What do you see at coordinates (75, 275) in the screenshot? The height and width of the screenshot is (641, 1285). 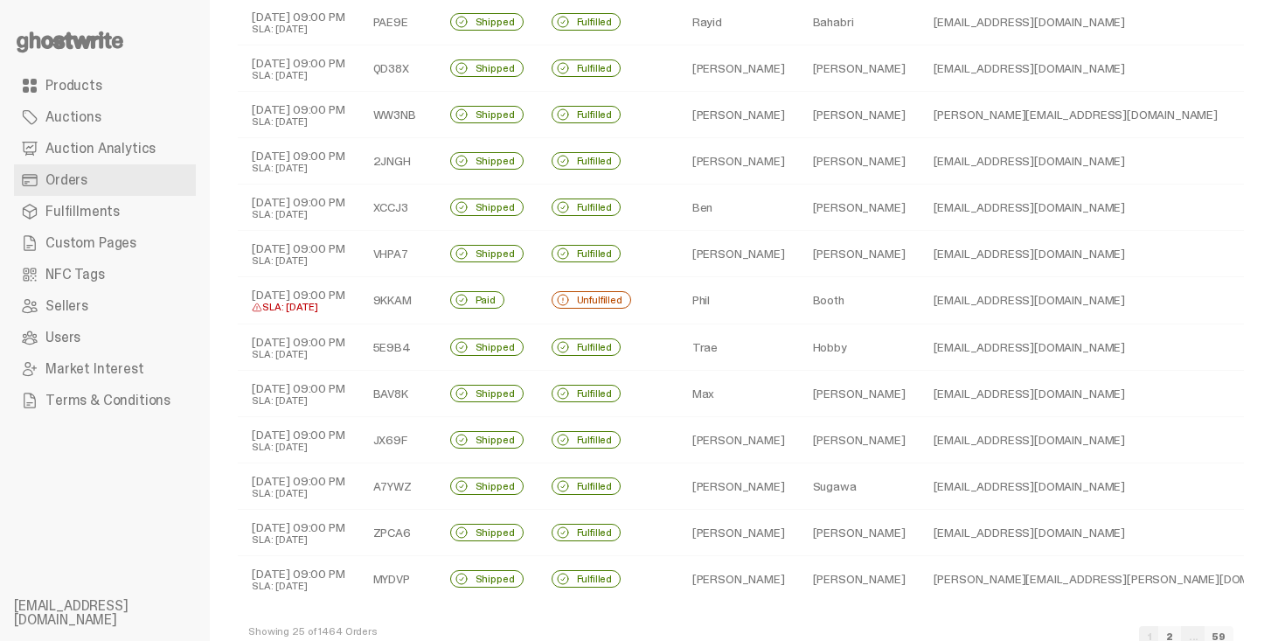 I see `span: NFC Tags` at bounding box center [75, 275].